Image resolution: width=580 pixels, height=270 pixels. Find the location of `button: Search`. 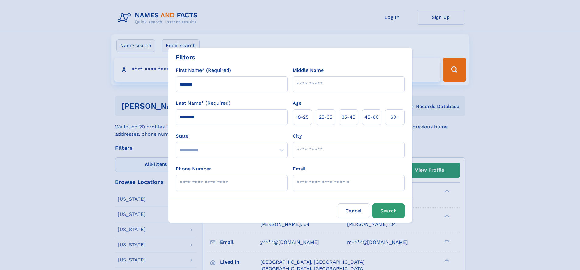

button: Search is located at coordinates (388, 211).